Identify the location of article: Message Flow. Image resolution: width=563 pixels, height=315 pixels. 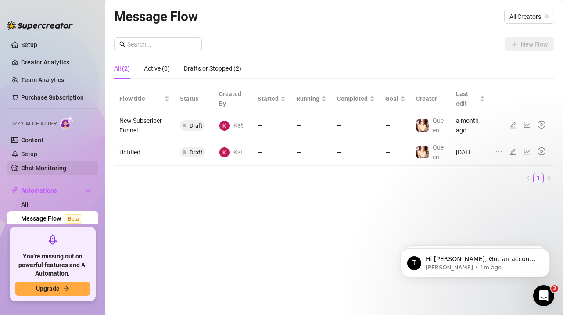
(156, 16).